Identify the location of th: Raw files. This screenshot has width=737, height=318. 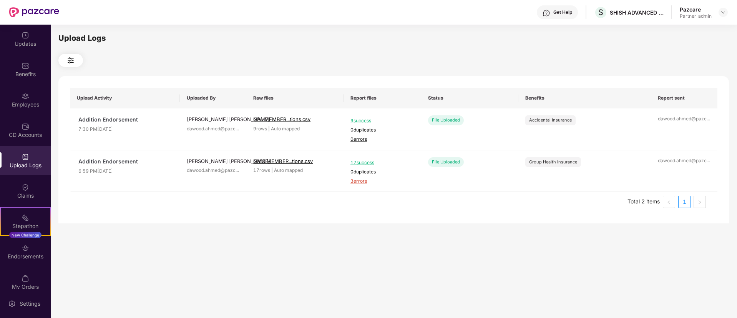
(295, 98).